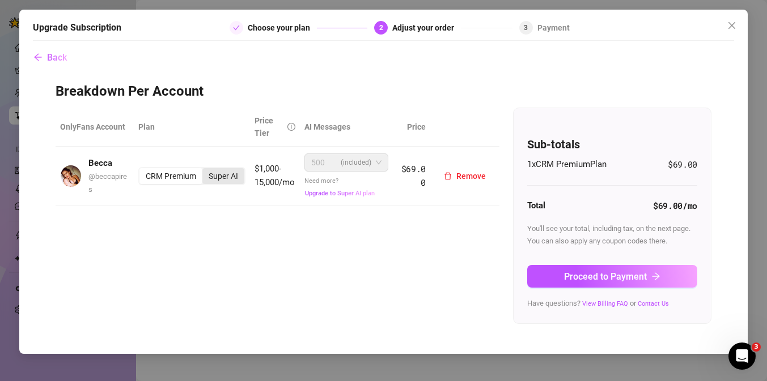 This screenshot has height=381, width=767. I want to click on th: OnlyFans Account, so click(95, 127).